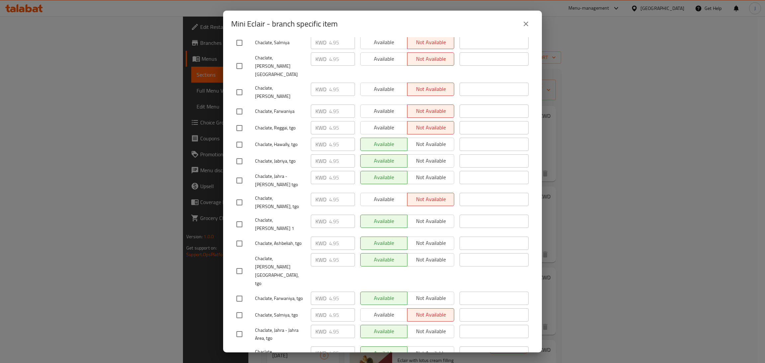 The image size is (765, 363). What do you see at coordinates (280, 298) in the screenshot?
I see `span: Chaclate, Farwaniya, tgo` at bounding box center [280, 298].